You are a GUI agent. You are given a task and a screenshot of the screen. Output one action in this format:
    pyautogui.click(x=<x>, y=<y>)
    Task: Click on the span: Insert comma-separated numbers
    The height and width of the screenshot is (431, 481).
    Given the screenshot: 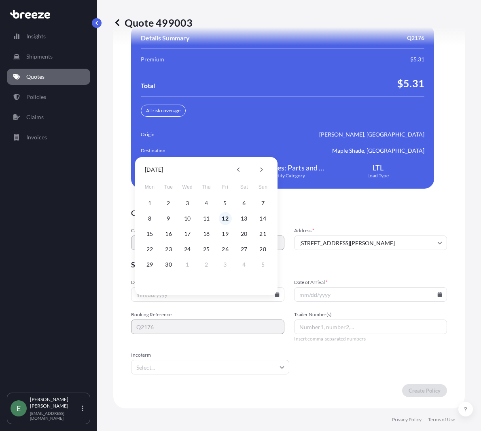 What is the action you would take?
    pyautogui.click(x=370, y=339)
    